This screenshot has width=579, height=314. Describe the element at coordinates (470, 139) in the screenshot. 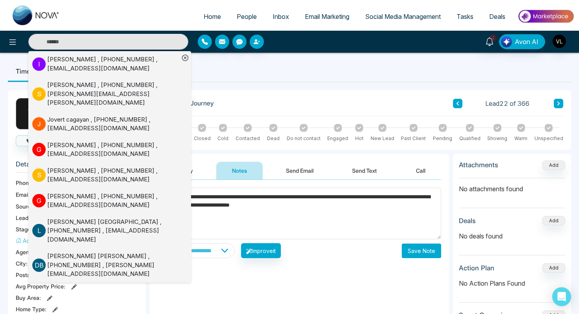

I see `div: Qualified` at that location.